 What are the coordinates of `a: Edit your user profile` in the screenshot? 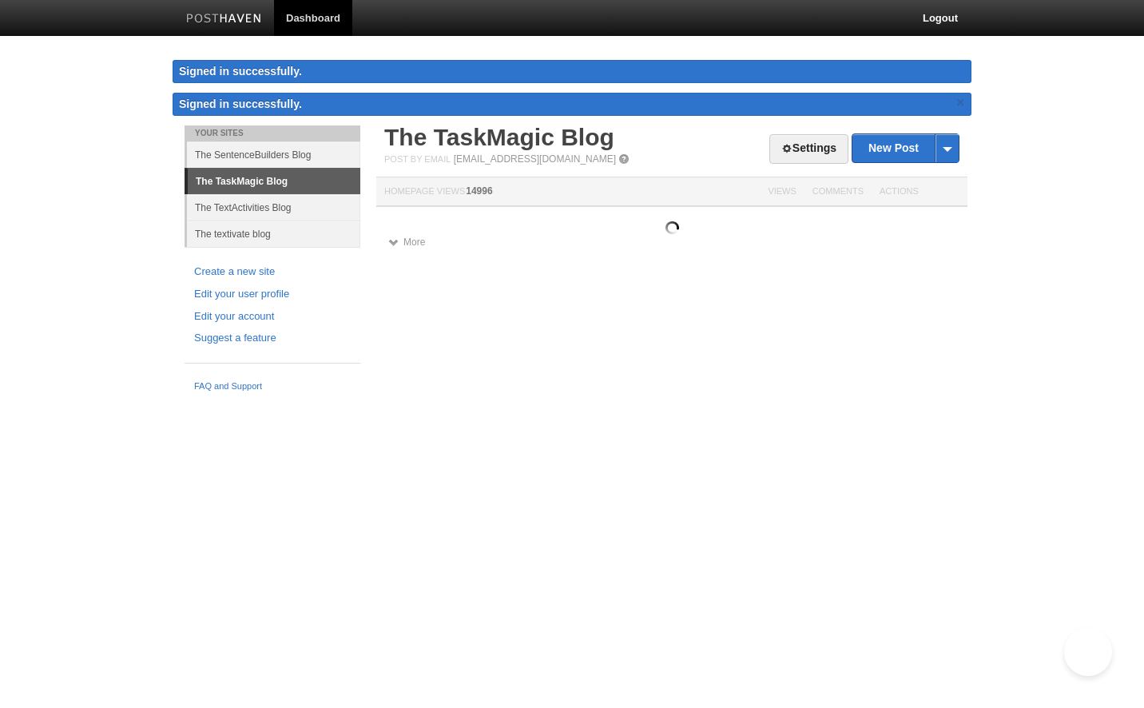 It's located at (272, 294).